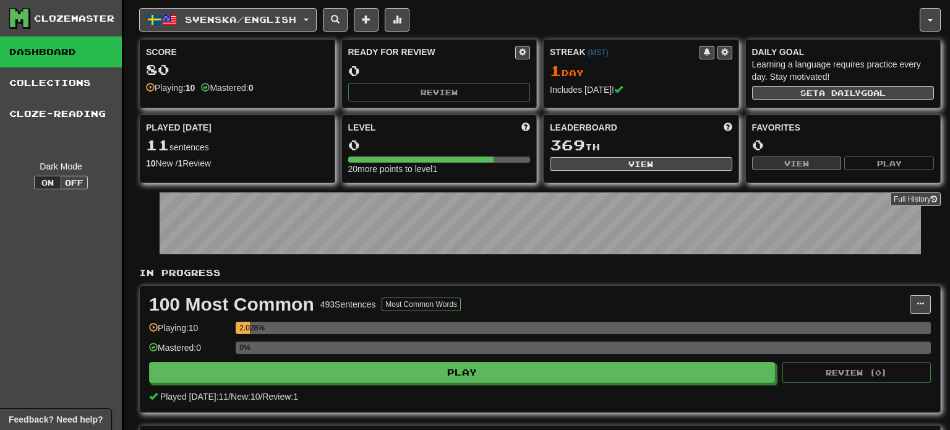 This screenshot has width=950, height=430. What do you see at coordinates (158, 145) in the screenshot?
I see `span: 11` at bounding box center [158, 145].